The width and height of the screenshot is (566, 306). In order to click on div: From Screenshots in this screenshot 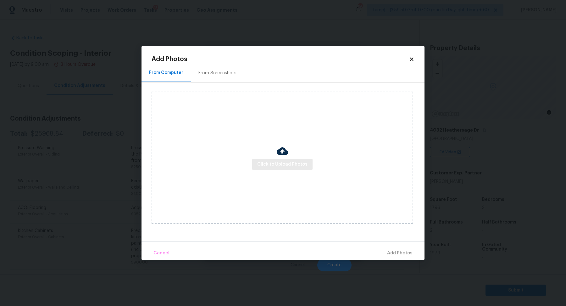, I will do `click(217, 73)`.